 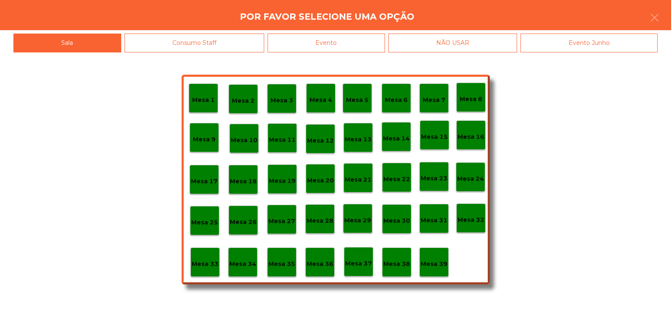 I want to click on p: Mesa 13, so click(x=358, y=139).